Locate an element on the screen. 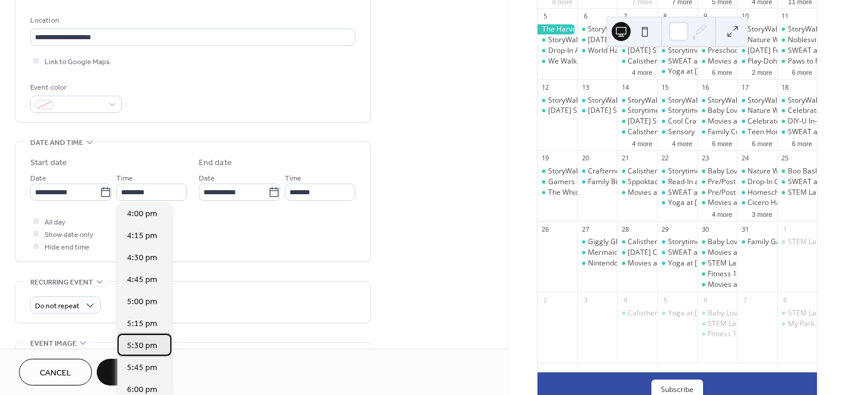 This screenshot has height=395, width=846. button: Cancel is located at coordinates (55, 372).